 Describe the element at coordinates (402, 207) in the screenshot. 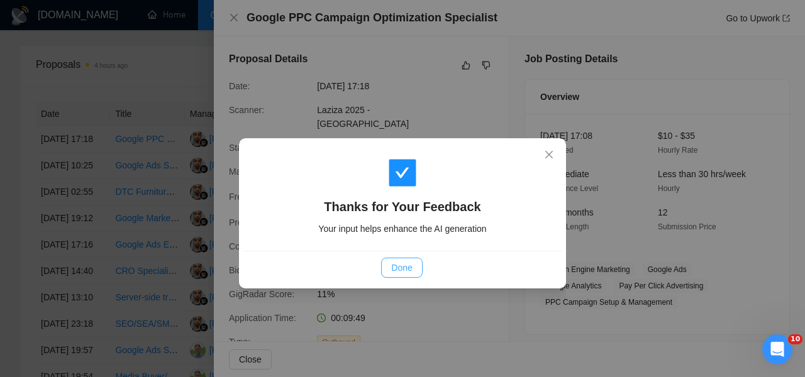

I see `h4: Thanks for Your Feedback` at that location.